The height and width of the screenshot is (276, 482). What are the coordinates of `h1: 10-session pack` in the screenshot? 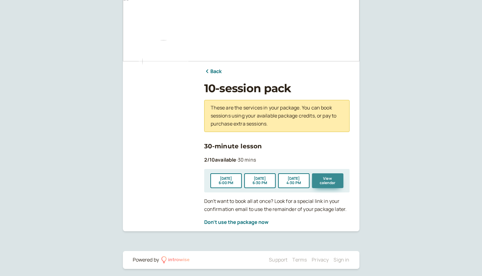 It's located at (277, 88).